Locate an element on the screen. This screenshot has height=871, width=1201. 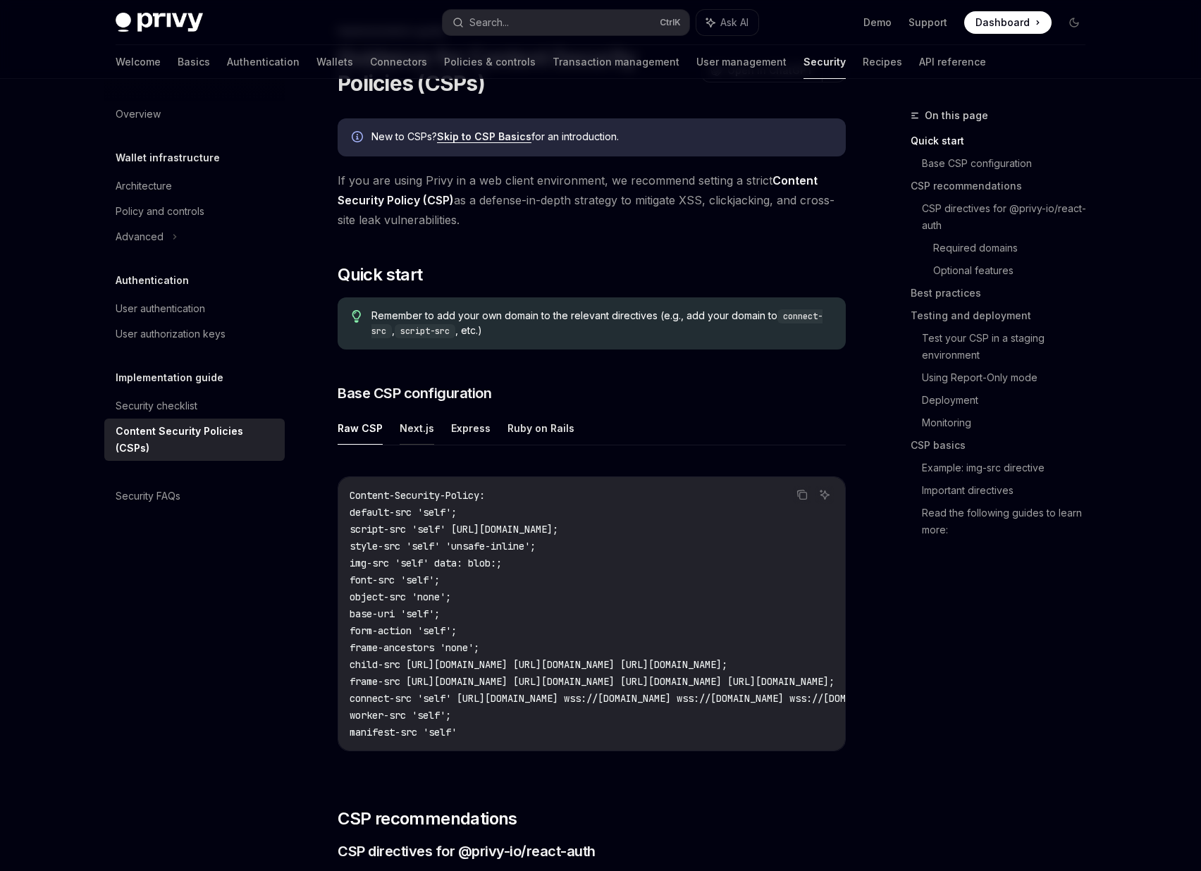
span: worker-src 'self'; is located at coordinates (400, 715).